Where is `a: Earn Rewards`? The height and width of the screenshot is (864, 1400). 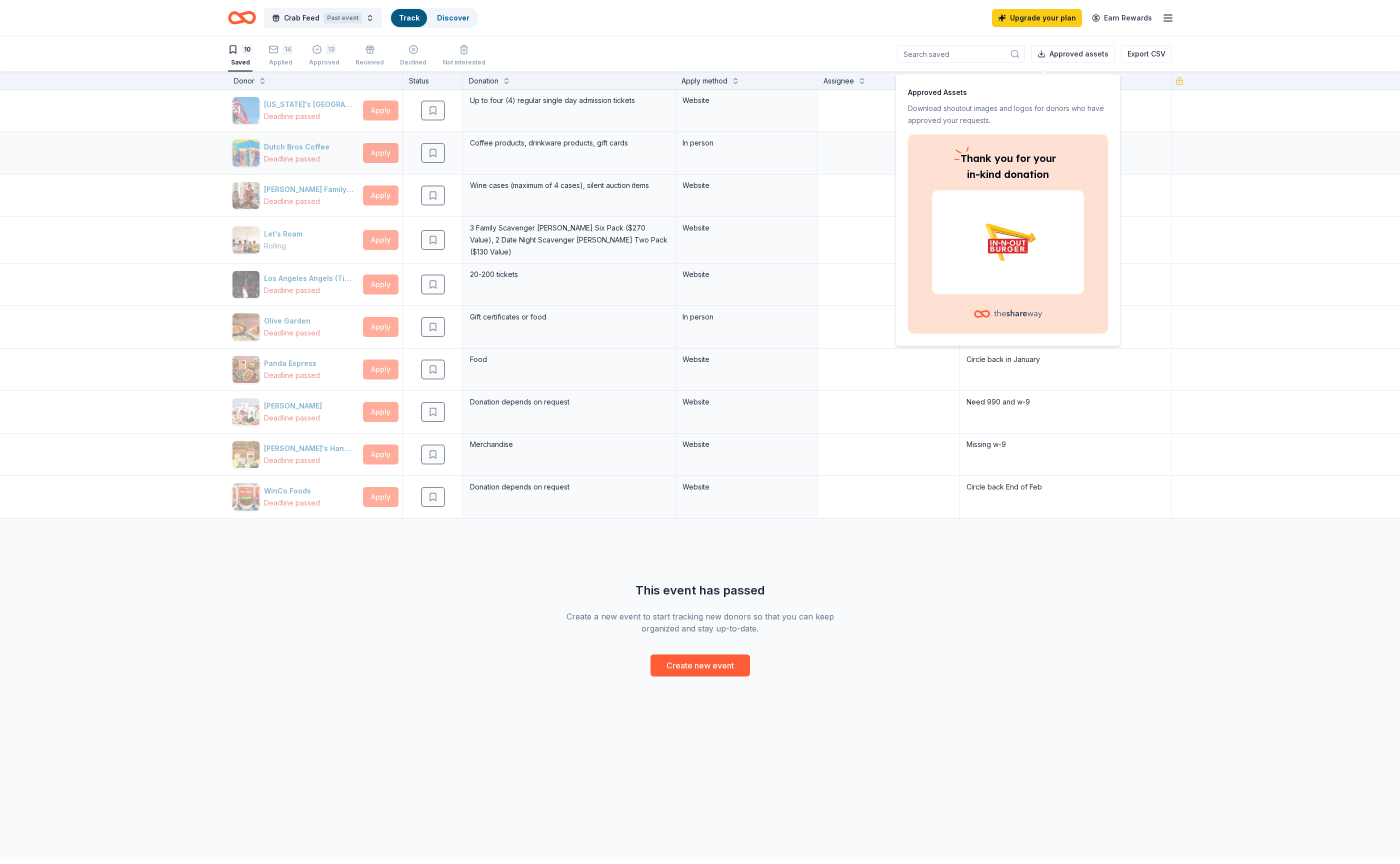
a: Earn Rewards is located at coordinates (1123, 18).